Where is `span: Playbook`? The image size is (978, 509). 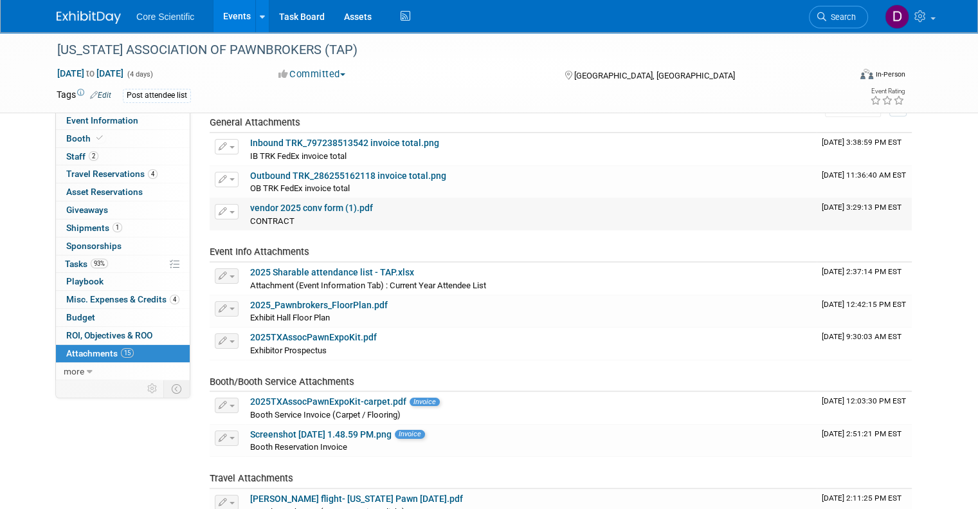
span: Playbook is located at coordinates (85, 281).